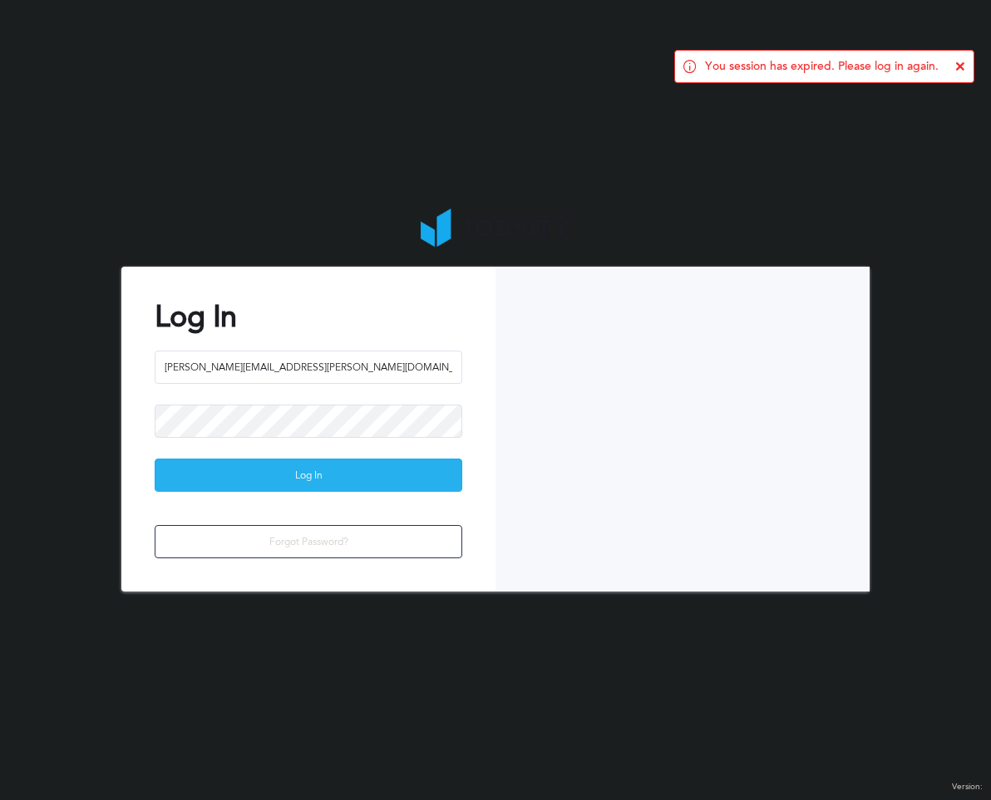  What do you see at coordinates (308, 476) in the screenshot?
I see `div: Log In` at bounding box center [308, 476].